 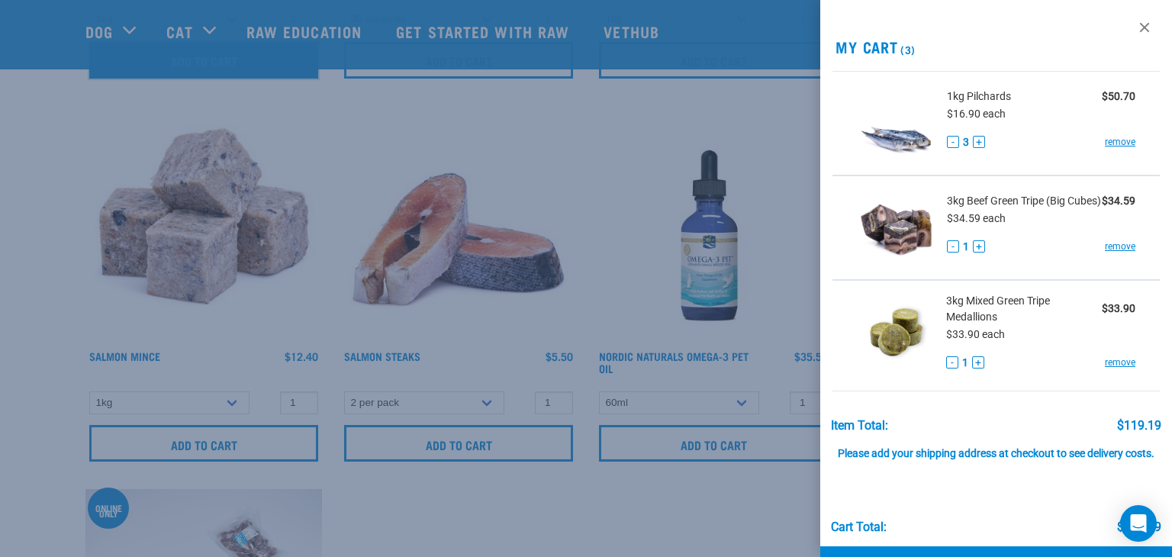 What do you see at coordinates (997, 446) in the screenshot?
I see `div: Please add your shipping address at checkout to see delivery costs.` at bounding box center [997, 446].